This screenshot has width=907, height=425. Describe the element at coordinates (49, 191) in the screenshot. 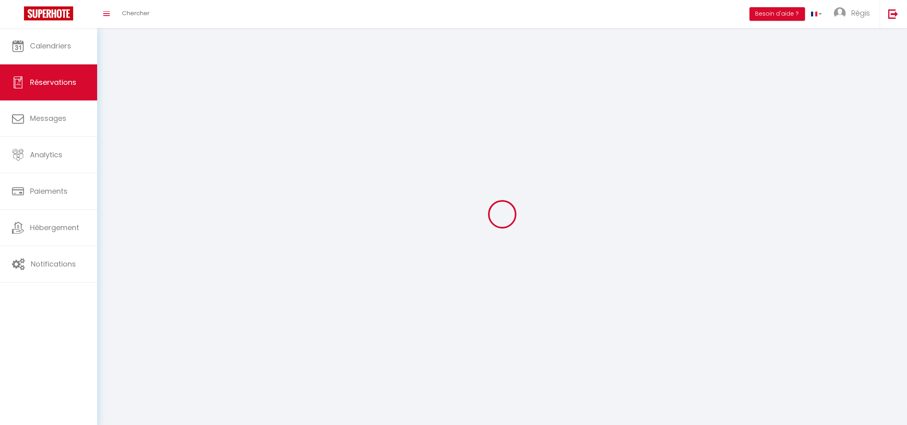

I see `span: Paiements` at that location.